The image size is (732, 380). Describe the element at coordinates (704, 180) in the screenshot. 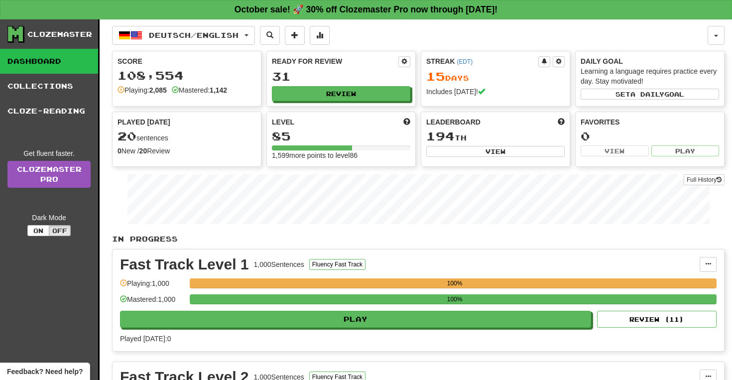

I see `button: Full History` at that location.